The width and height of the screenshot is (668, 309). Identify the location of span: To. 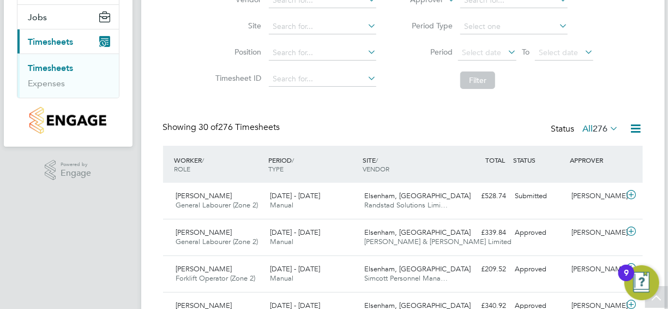
(525, 52).